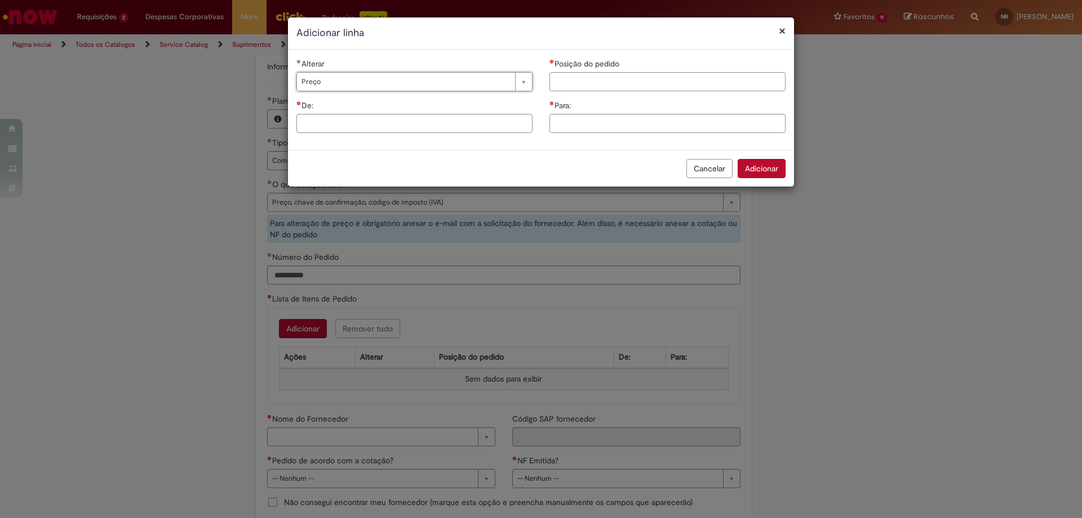 The image size is (1082, 518). Describe the element at coordinates (710, 169) in the screenshot. I see `button: Cancelar` at that location.